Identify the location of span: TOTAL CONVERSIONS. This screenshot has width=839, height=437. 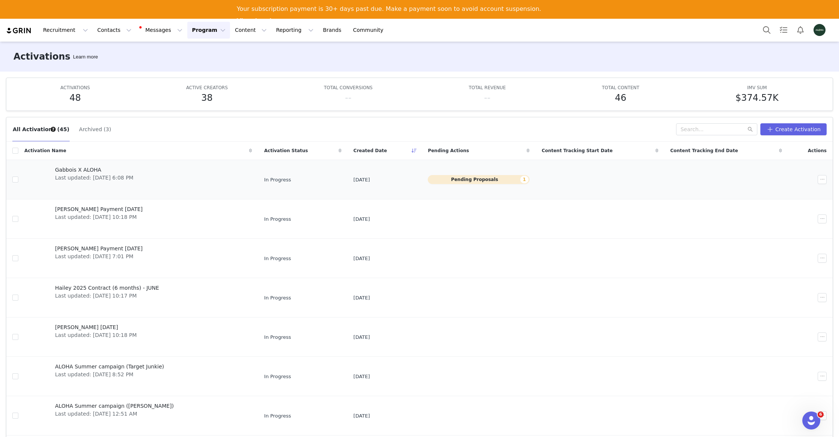
(348, 88).